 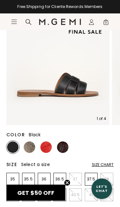 What do you see at coordinates (103, 165) in the screenshot?
I see `div: Size Chart` at bounding box center [103, 165].